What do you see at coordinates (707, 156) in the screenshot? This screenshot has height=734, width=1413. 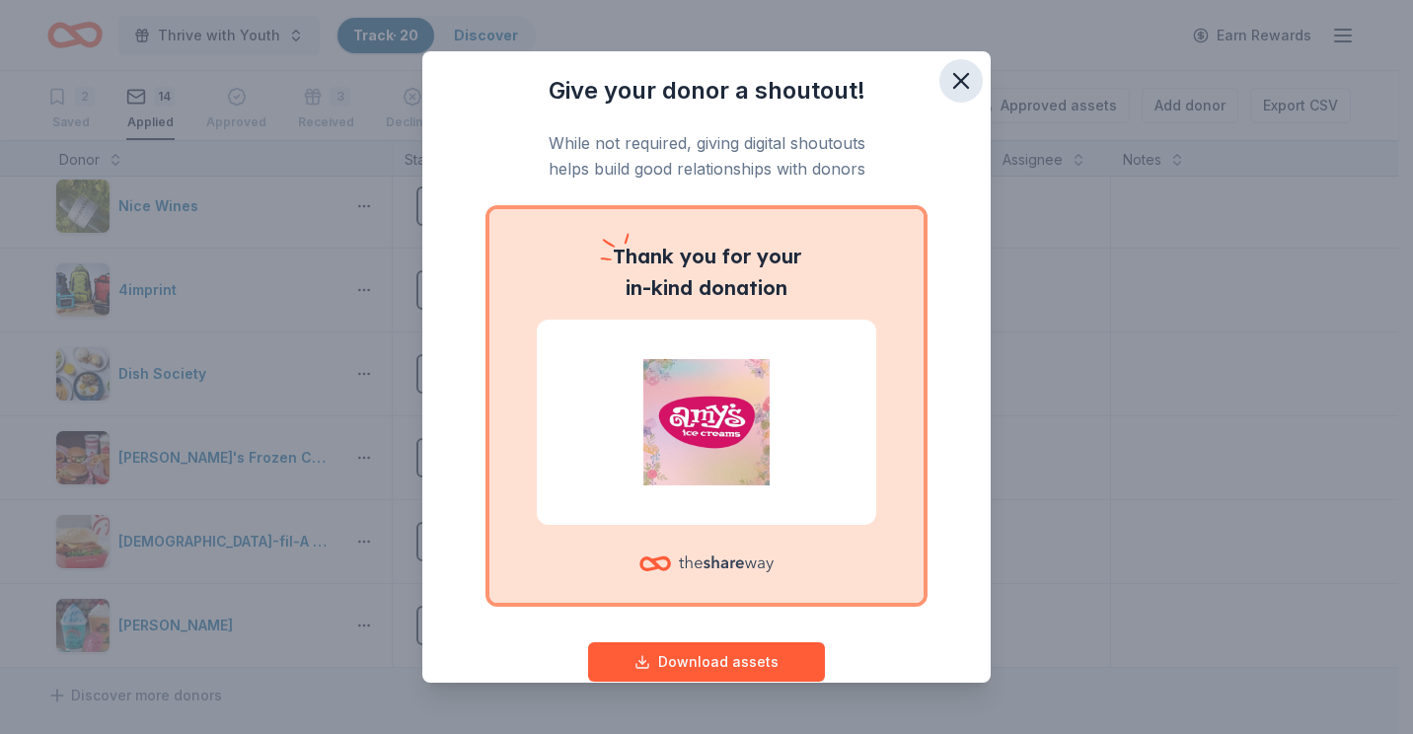 I see `p: While not required, giving digital shoutouts helps build good relationships with donors` at bounding box center [707, 156].